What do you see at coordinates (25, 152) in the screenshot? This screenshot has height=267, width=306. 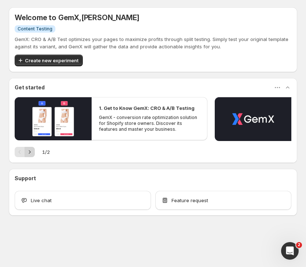 I see `nav: Pagination` at bounding box center [25, 152].